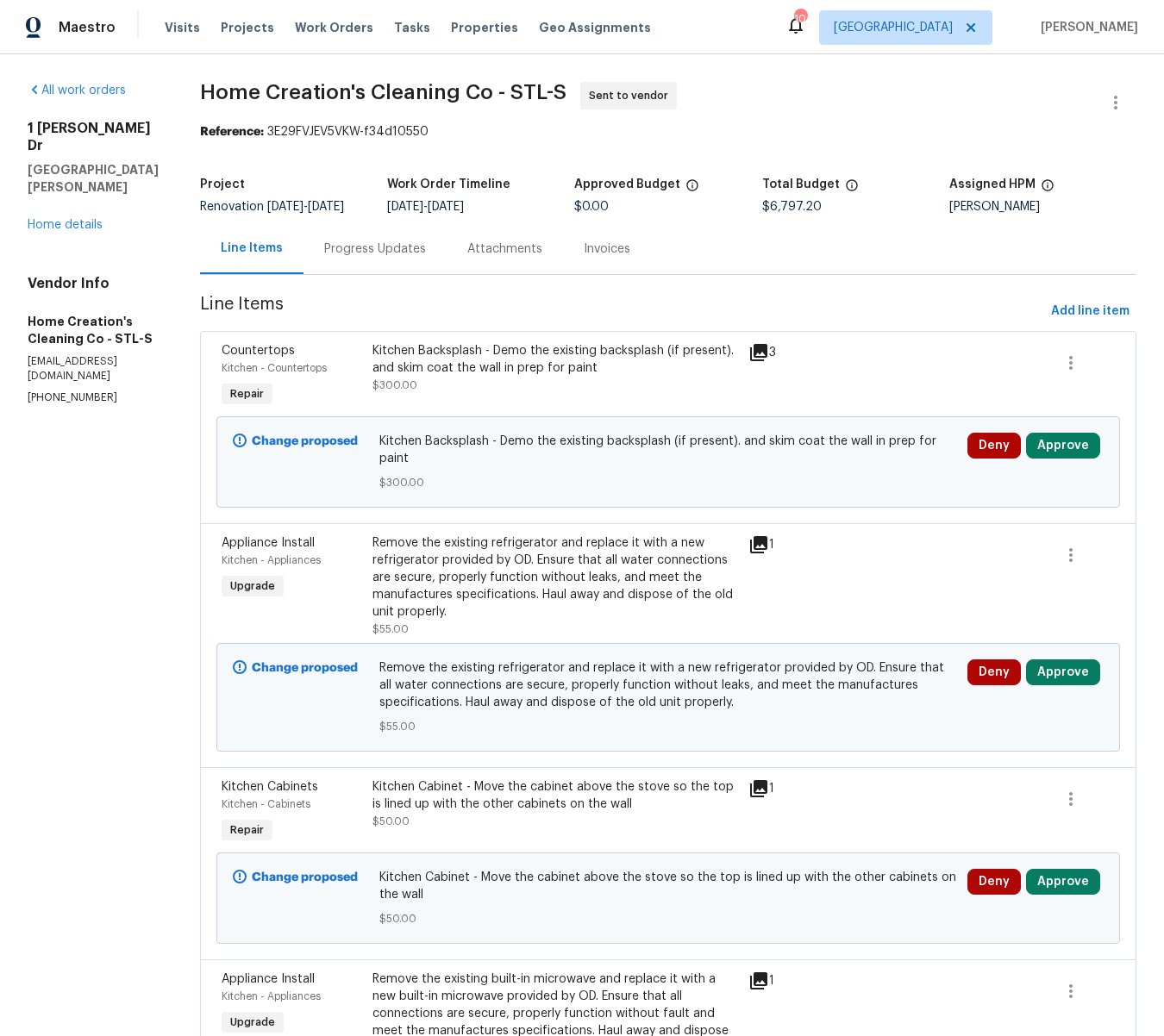 This screenshot has width=1164, height=1036. I want to click on span: The total cost of line items that have been proposed by Opendoor. This sum includes line items th..., so click(852, 190).